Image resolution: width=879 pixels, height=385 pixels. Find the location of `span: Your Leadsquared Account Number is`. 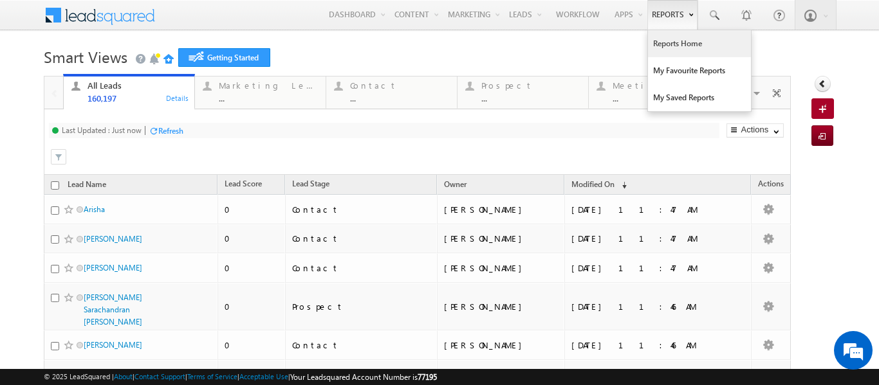

span: Your Leadsquared Account Number is is located at coordinates (363, 377).